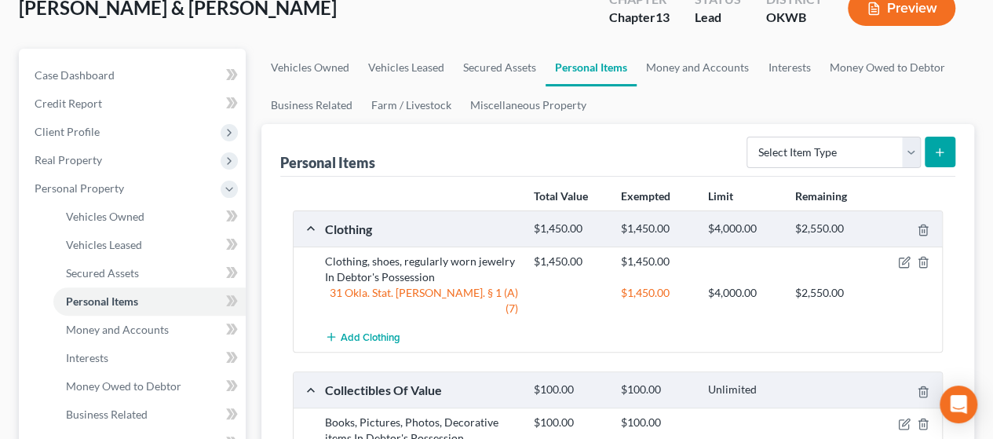 The image size is (993, 439). I want to click on span: Personal Property, so click(79, 188).